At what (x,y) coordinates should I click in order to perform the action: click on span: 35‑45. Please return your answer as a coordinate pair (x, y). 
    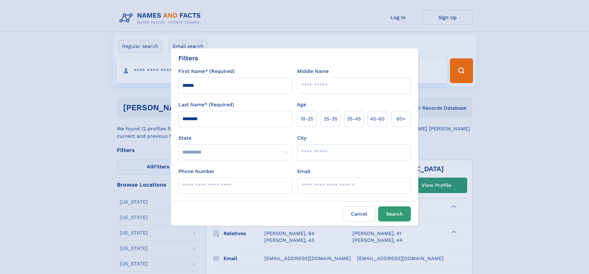
    Looking at the image, I should click on (354, 119).